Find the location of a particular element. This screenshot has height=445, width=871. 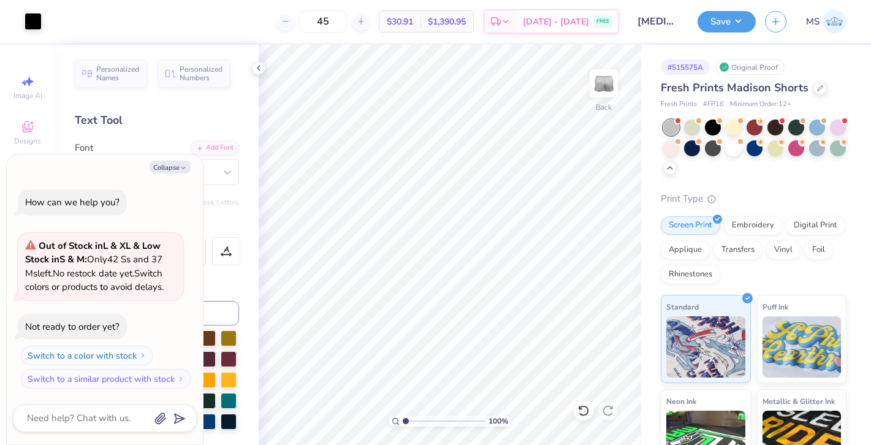

img: Madeline Schoner is located at coordinates (834, 21).